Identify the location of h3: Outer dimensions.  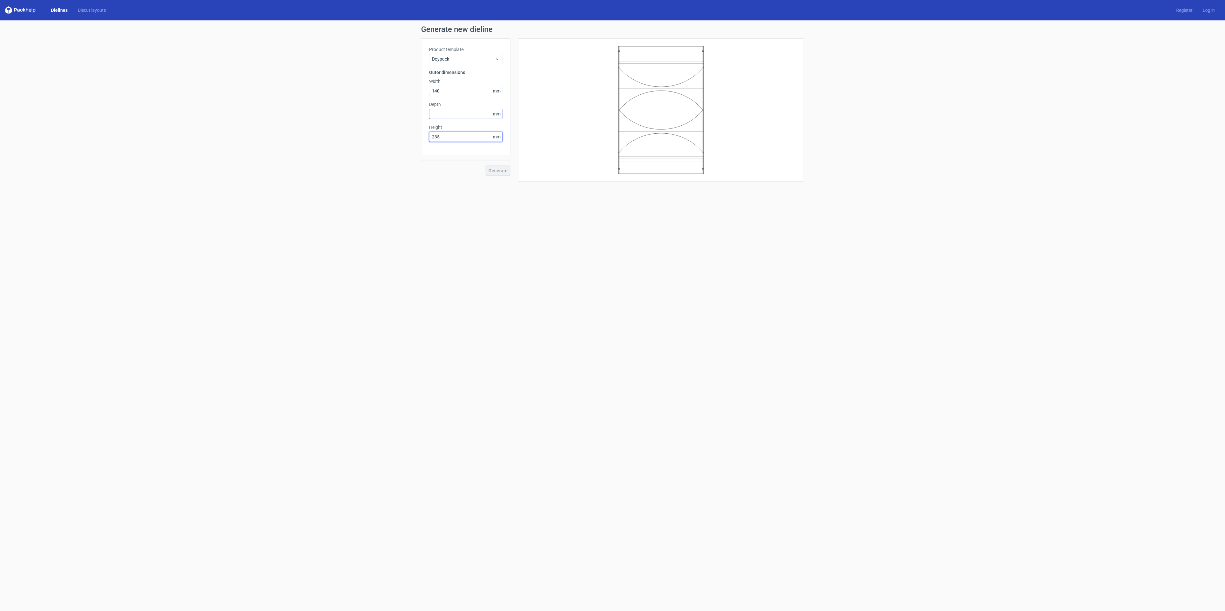
(466, 72).